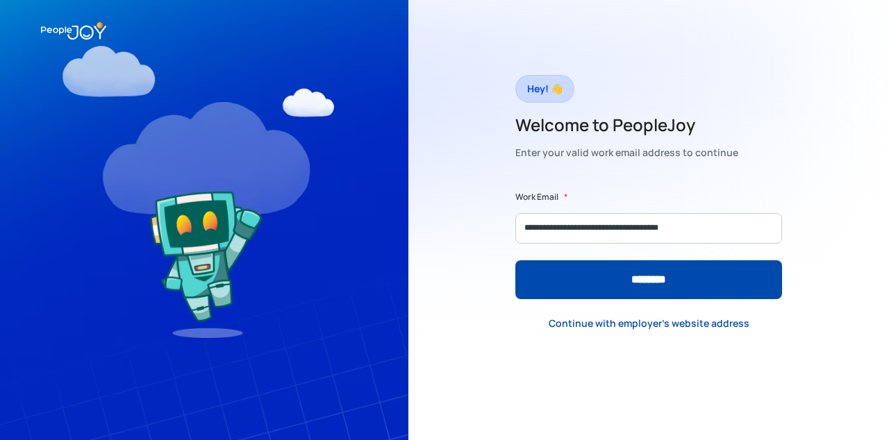  Describe the element at coordinates (537, 197) in the screenshot. I see `label: Work Email` at that location.